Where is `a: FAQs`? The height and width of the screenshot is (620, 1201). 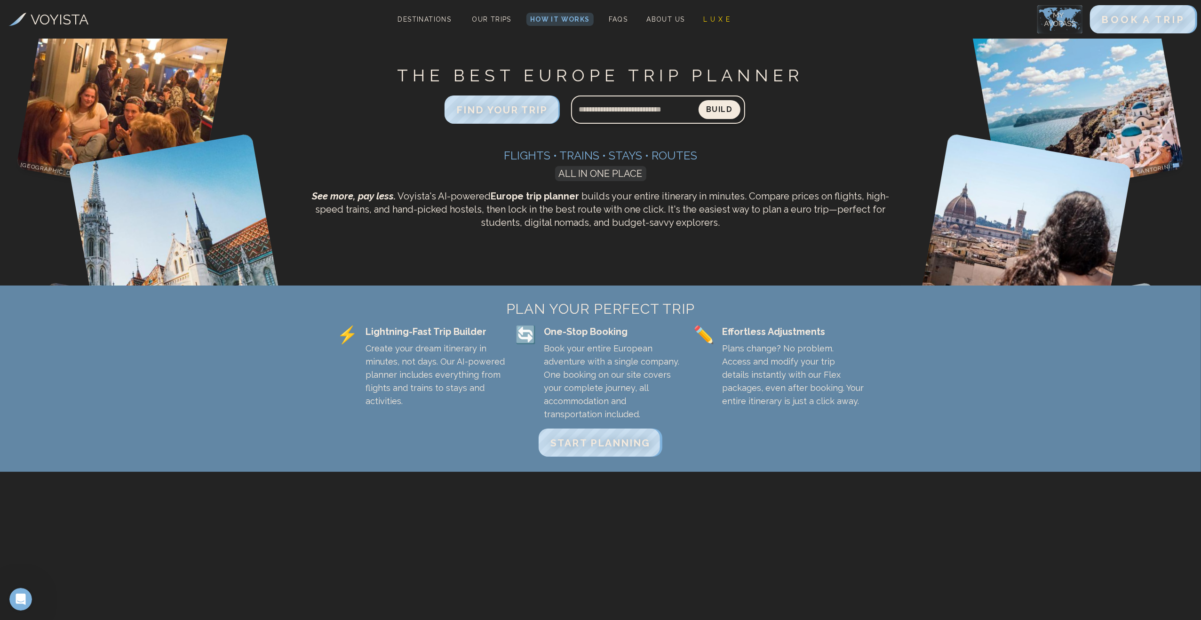 a: FAQs is located at coordinates (618, 19).